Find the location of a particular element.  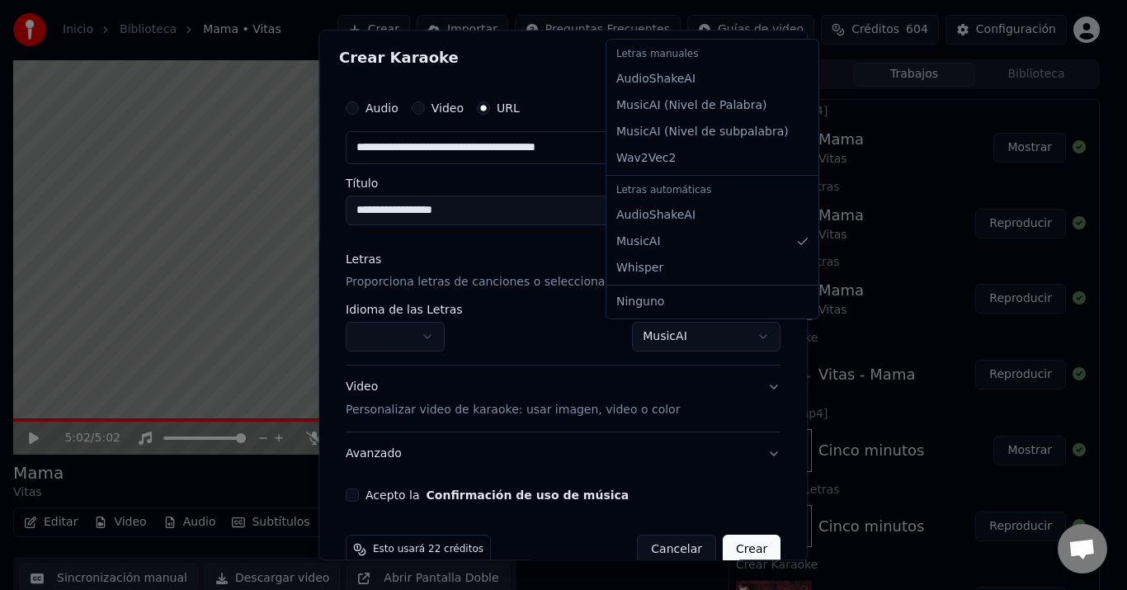

span: Whisper is located at coordinates (639, 268).